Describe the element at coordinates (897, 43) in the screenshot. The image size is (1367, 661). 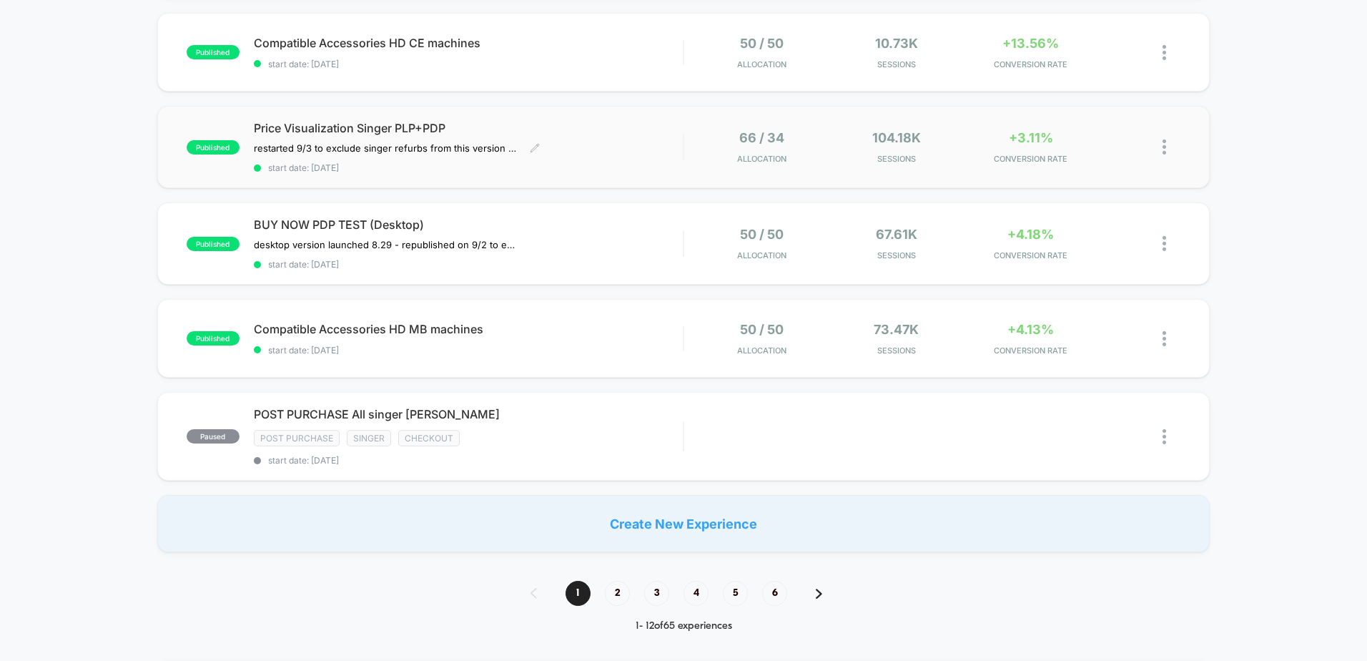
I see `span: 10.73k` at that location.